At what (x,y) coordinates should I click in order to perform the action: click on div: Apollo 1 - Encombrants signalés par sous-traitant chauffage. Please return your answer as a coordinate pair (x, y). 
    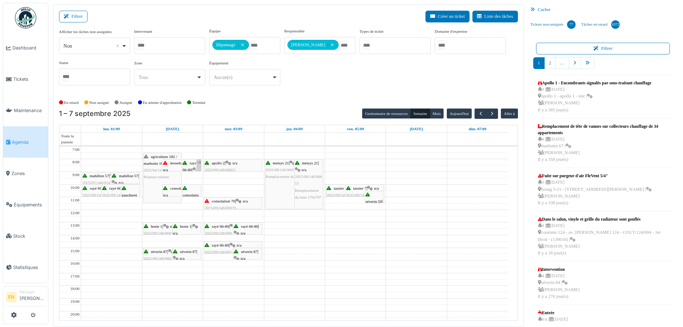
    Looking at the image, I should click on (595, 83).